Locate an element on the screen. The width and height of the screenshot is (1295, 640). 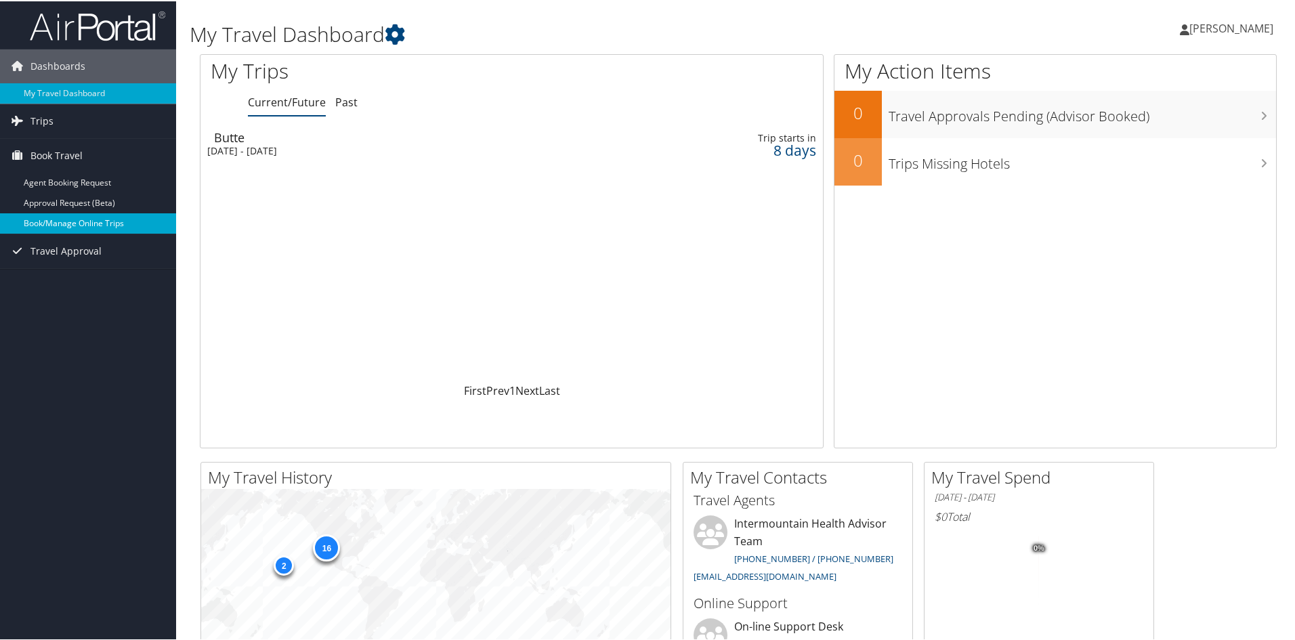
h1: My Action Items is located at coordinates (1055, 70).